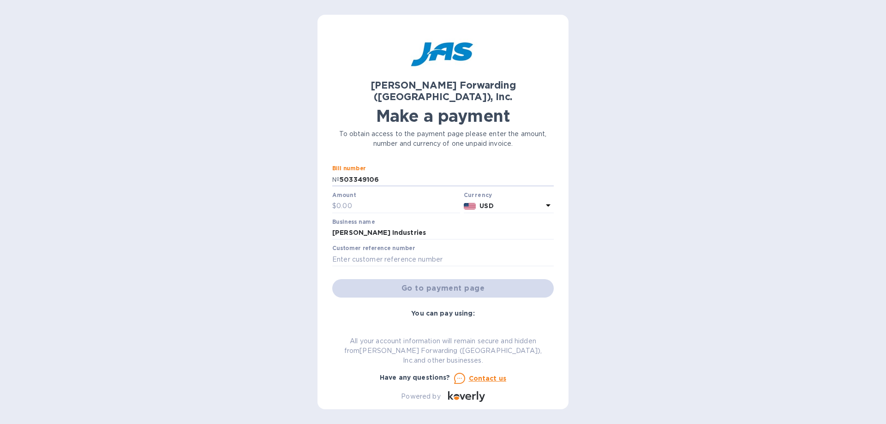 The height and width of the screenshot is (424, 886). What do you see at coordinates (420, 396) in the screenshot?
I see `p: Powered by` at bounding box center [420, 396].